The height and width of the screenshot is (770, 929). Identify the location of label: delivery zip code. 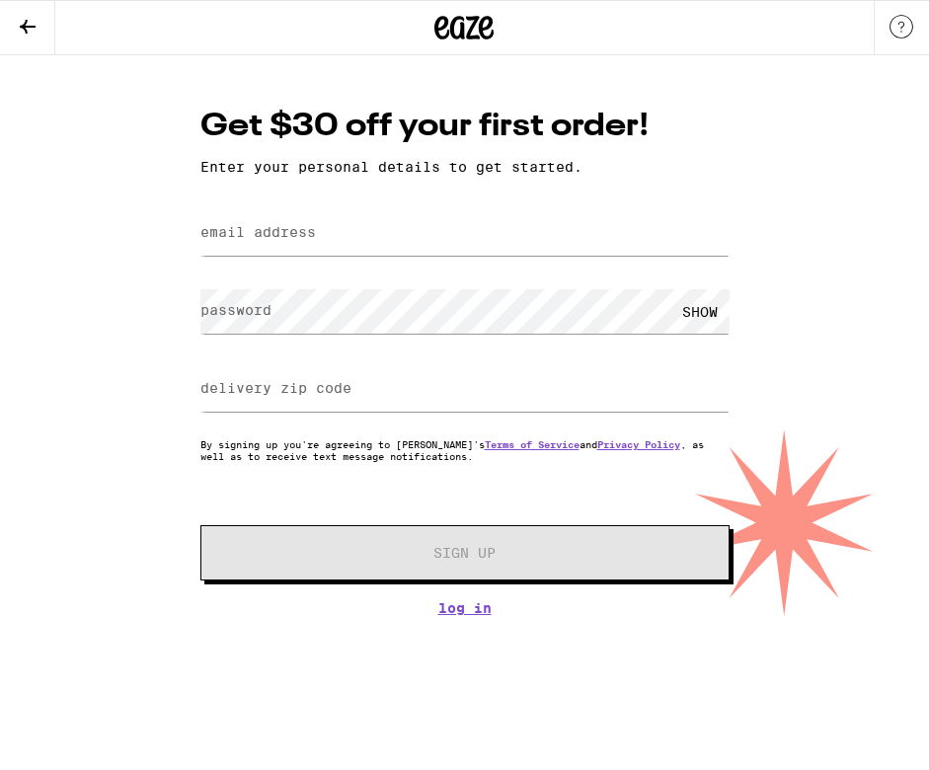
(275, 388).